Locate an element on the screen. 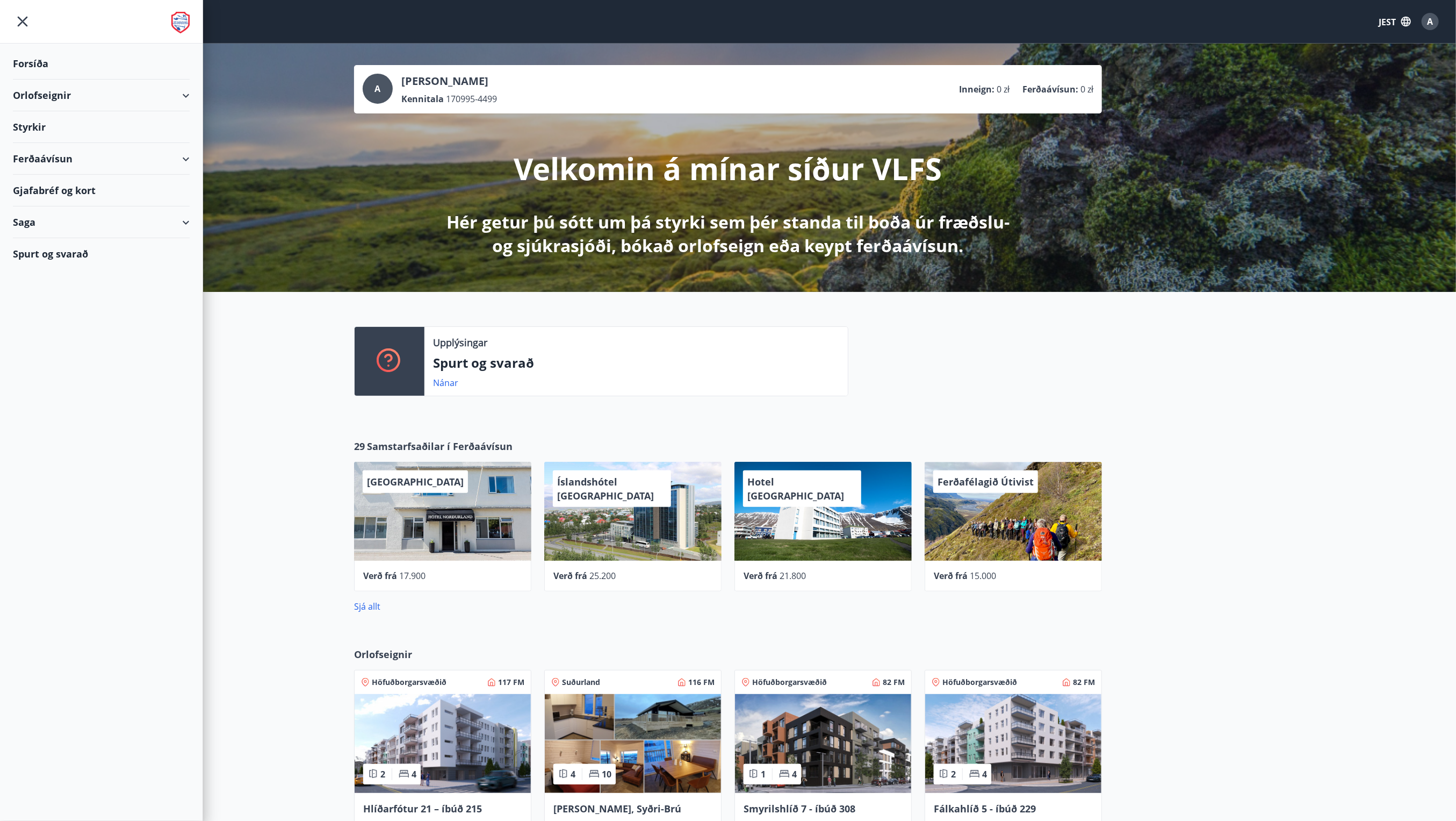 The width and height of the screenshot is (1456, 821). font: Saga is located at coordinates (25, 222).